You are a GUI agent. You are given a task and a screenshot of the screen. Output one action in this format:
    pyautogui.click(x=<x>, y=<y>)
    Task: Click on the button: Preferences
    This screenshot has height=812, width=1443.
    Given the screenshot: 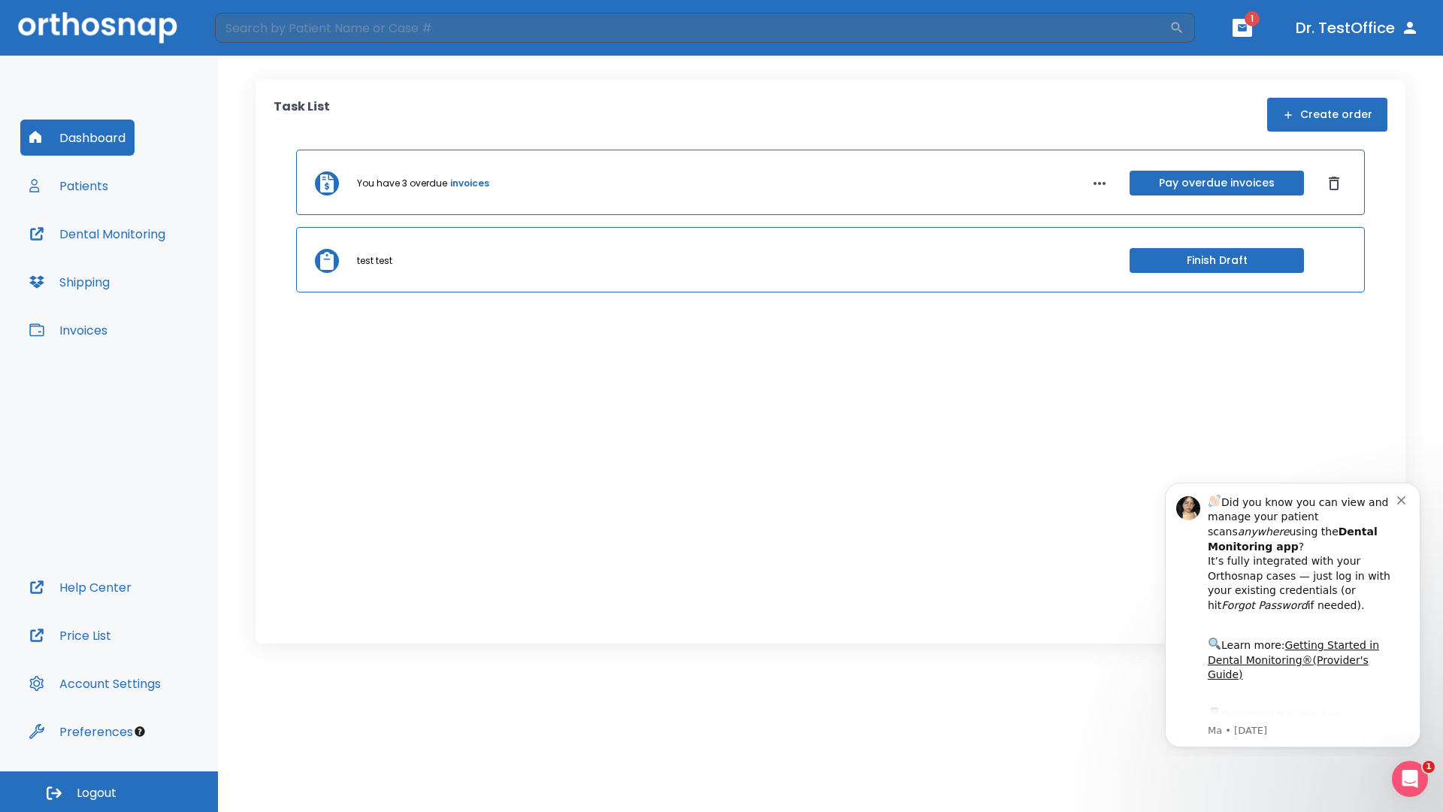 What is the action you would take?
    pyautogui.click(x=81, y=731)
    